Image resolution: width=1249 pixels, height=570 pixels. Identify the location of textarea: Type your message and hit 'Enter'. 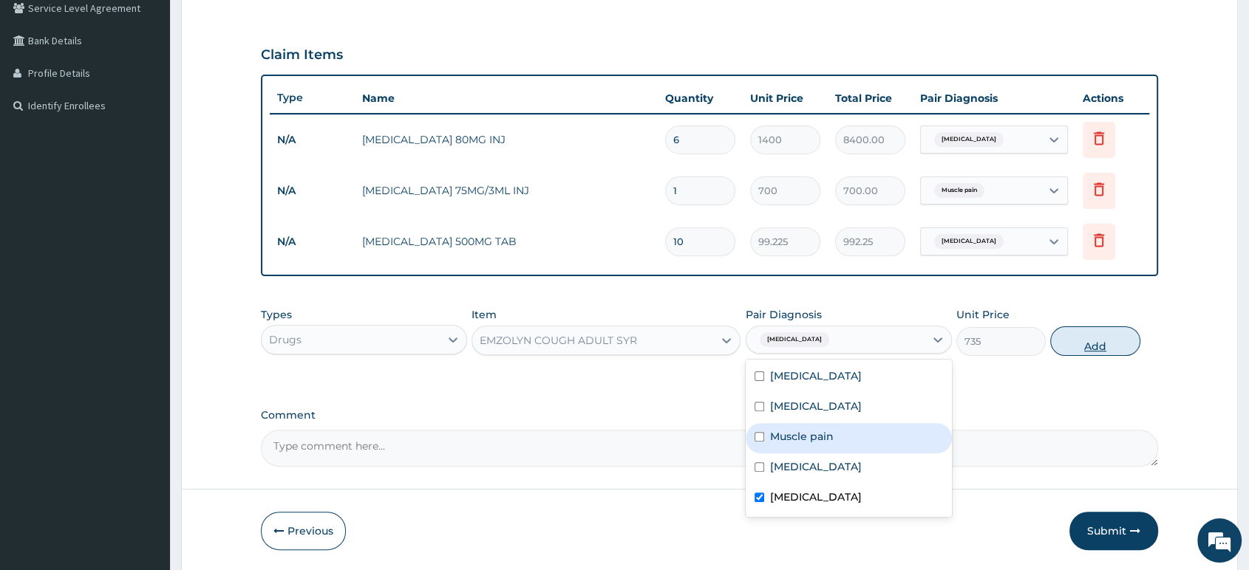
(144, 429).